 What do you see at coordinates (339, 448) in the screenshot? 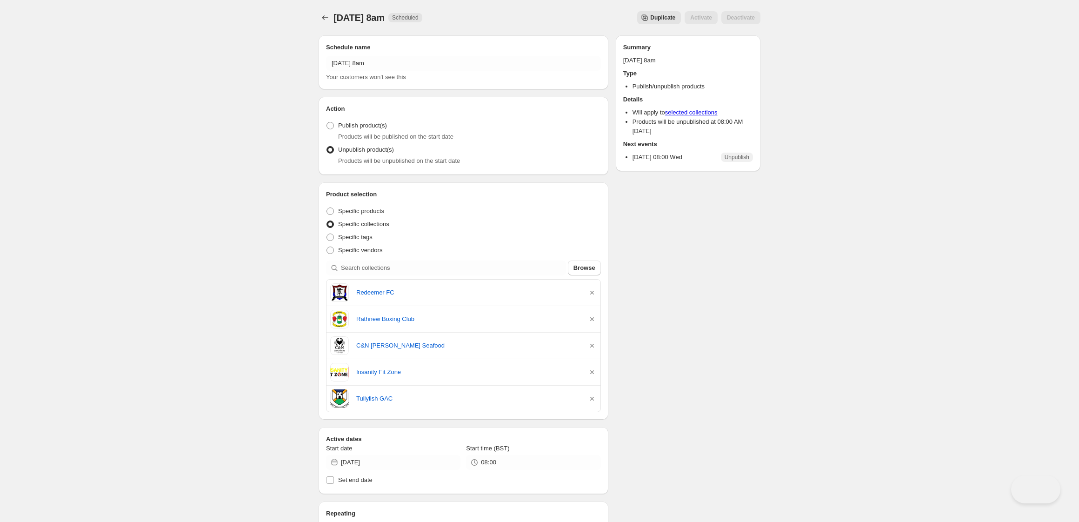
I see `span: Start date` at bounding box center [339, 448].